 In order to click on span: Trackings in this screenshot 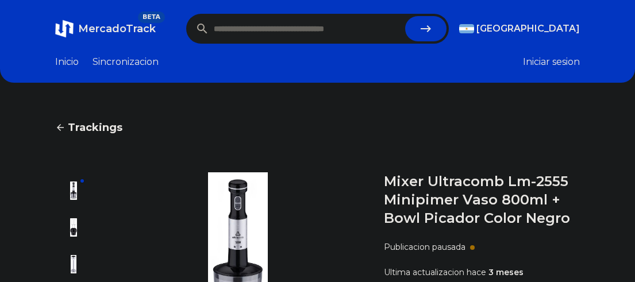, I will do `click(95, 127)`.